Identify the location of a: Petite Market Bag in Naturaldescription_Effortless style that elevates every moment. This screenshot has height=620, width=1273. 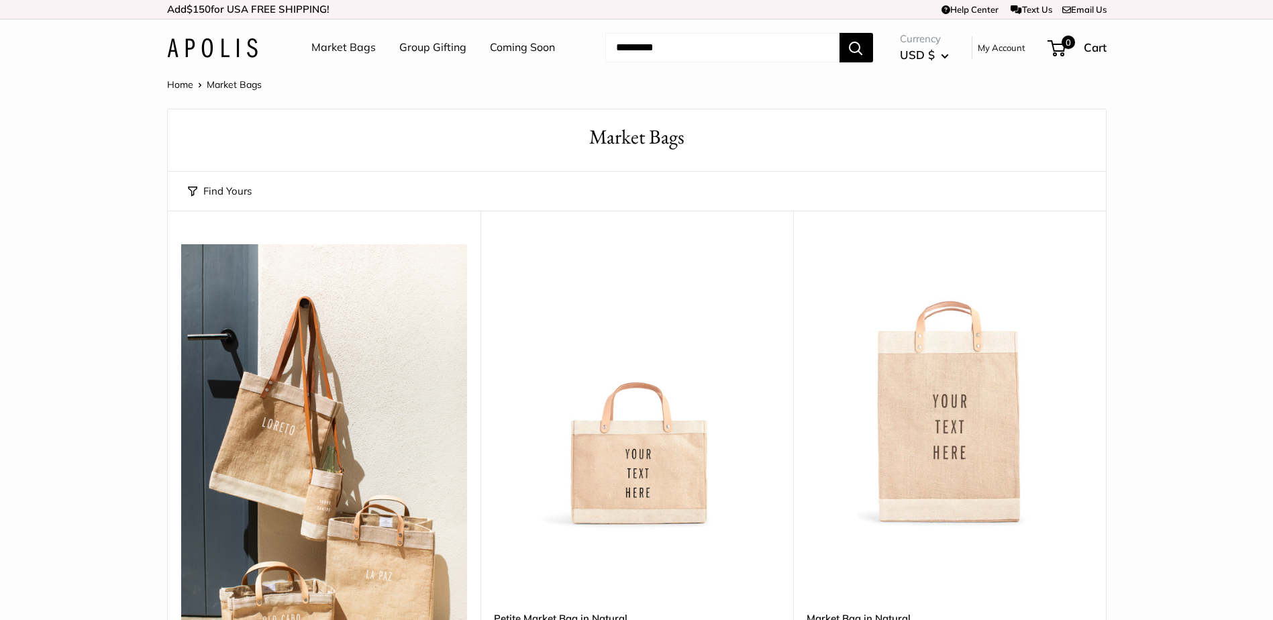
(637, 387).